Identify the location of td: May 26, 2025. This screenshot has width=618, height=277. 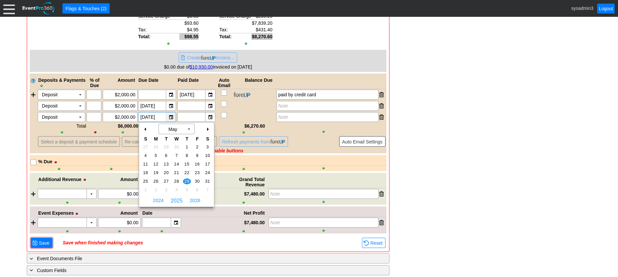
(156, 182).